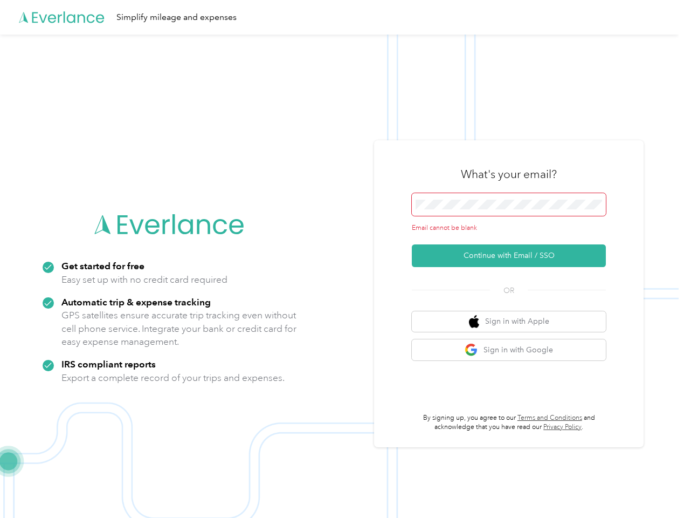 The height and width of the screenshot is (518, 684). What do you see at coordinates (471, 349) in the screenshot?
I see `img: google logo` at bounding box center [471, 349].